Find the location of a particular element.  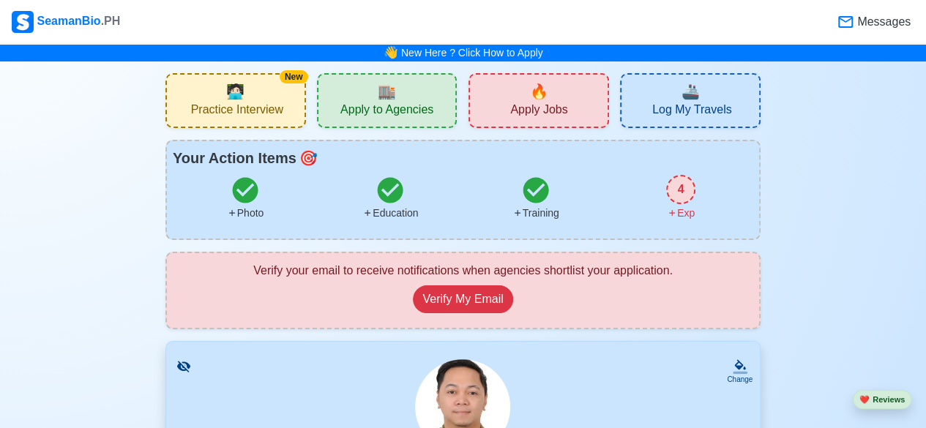

span: Practice Interview is located at coordinates (237, 111).